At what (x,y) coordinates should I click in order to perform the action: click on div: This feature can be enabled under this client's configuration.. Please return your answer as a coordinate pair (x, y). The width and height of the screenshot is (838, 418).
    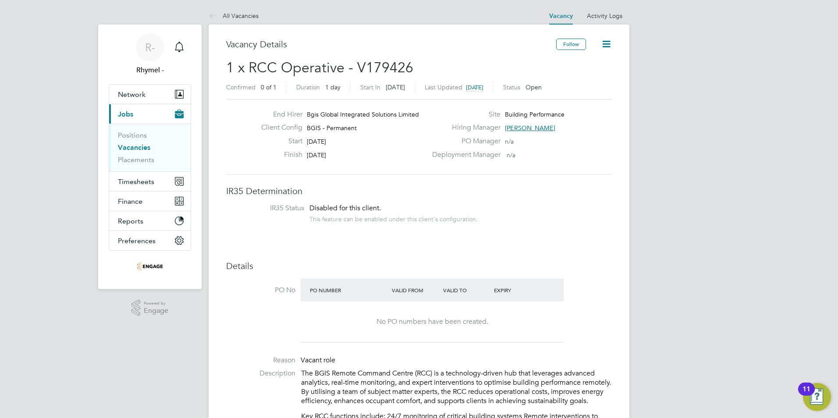
    Looking at the image, I should click on (393, 218).